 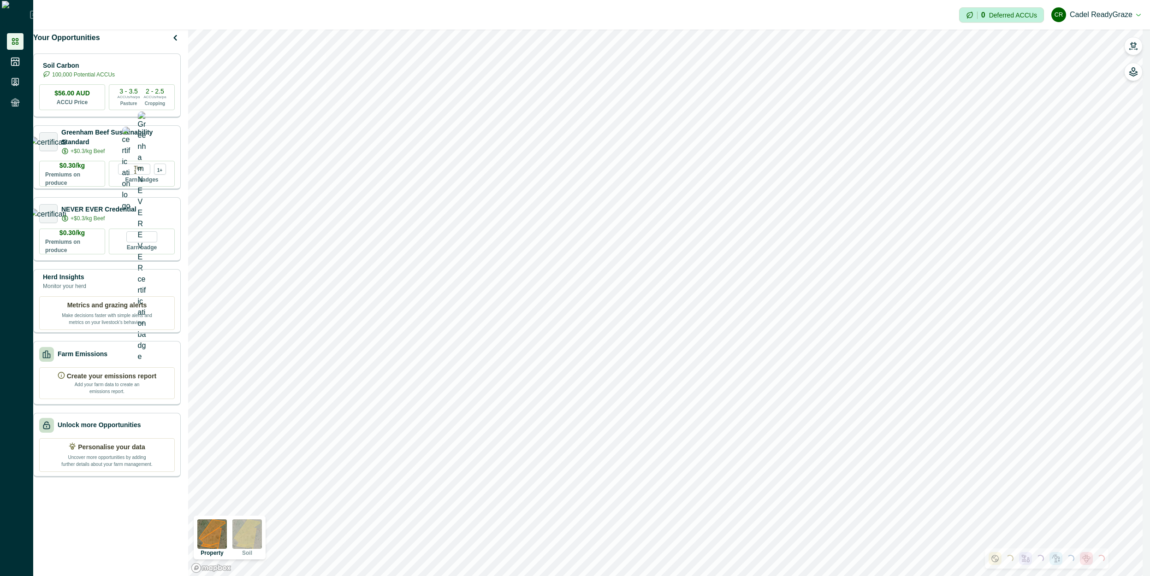 I want to click on p: Property, so click(x=212, y=553).